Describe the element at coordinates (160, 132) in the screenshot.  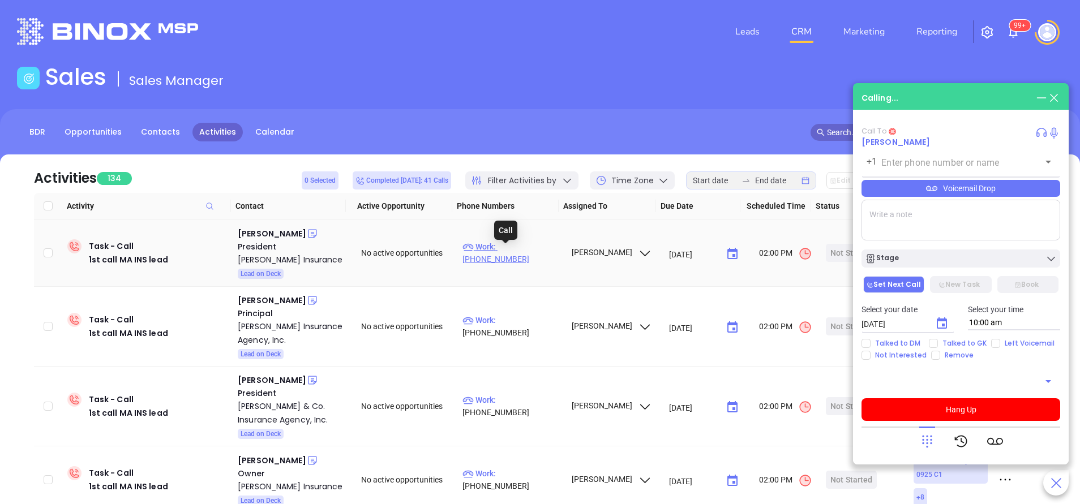
I see `a: Contacts` at that location.